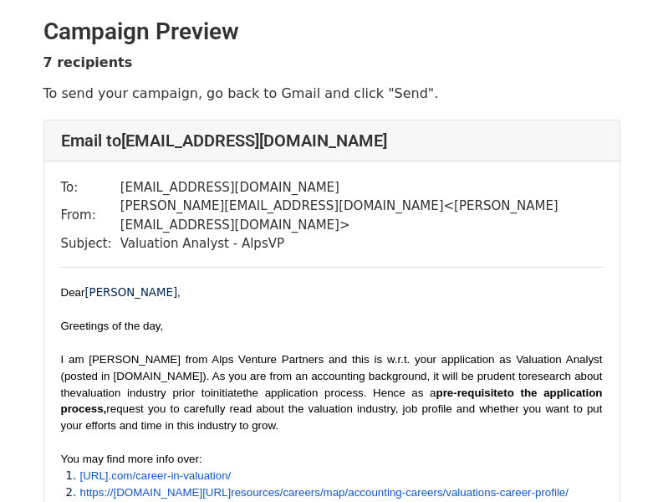  Describe the element at coordinates (90, 215) in the screenshot. I see `td: From:` at that location.